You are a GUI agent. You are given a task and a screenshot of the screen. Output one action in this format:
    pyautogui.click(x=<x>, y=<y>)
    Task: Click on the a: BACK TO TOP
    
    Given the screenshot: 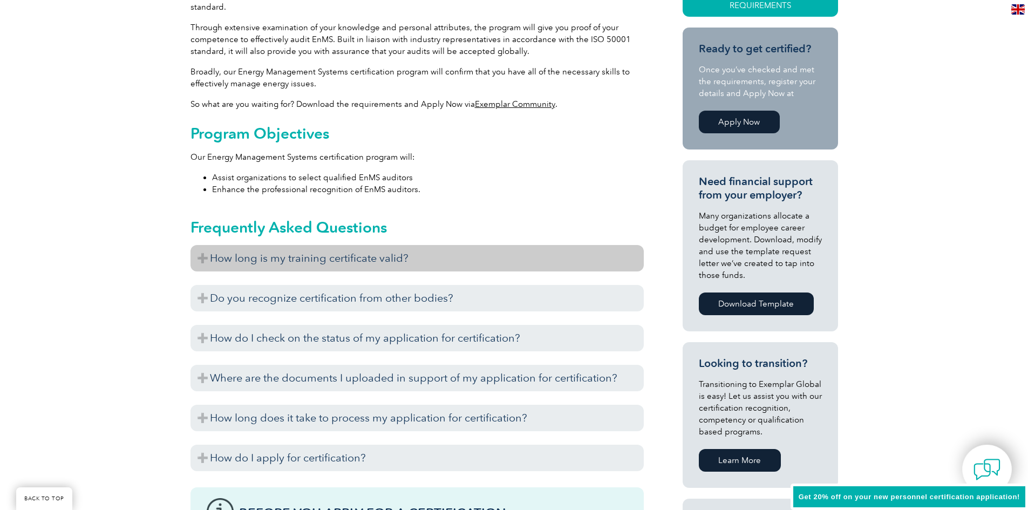 What is the action you would take?
    pyautogui.click(x=44, y=498)
    